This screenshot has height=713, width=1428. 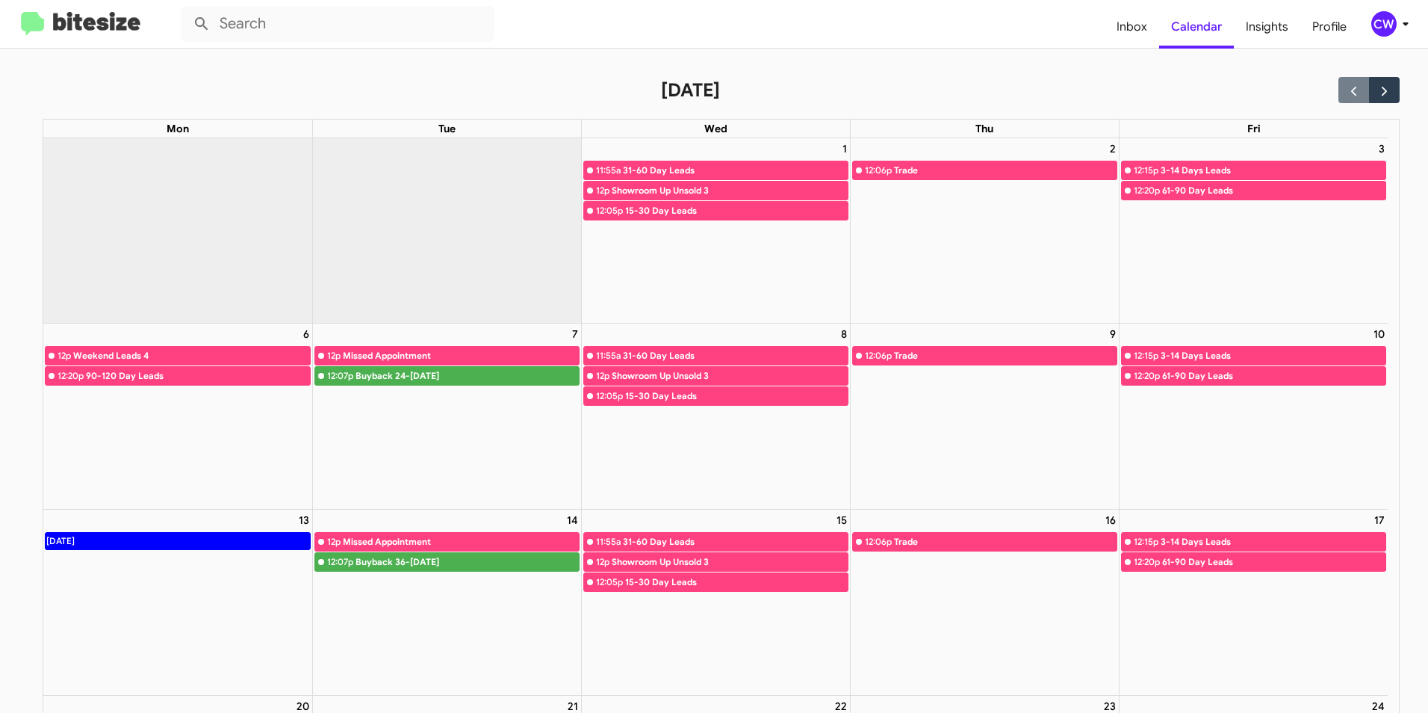 What do you see at coordinates (1111, 520) in the screenshot?
I see `a: October 16, 2025` at bounding box center [1111, 520].